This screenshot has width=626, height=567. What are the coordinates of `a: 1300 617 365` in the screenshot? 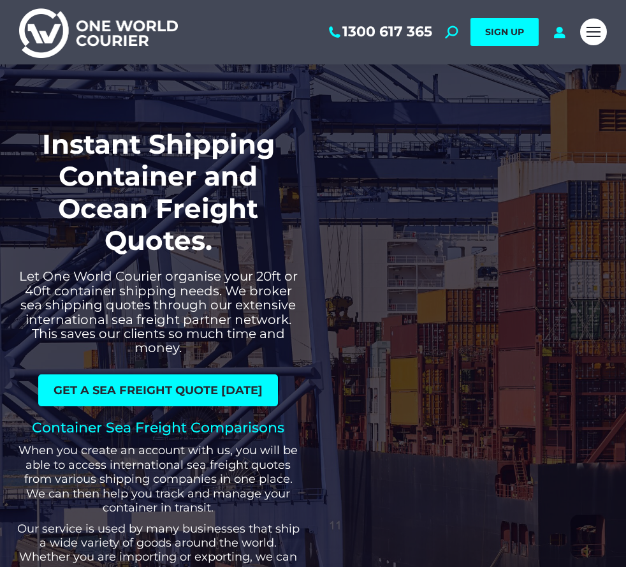 It's located at (379, 32).